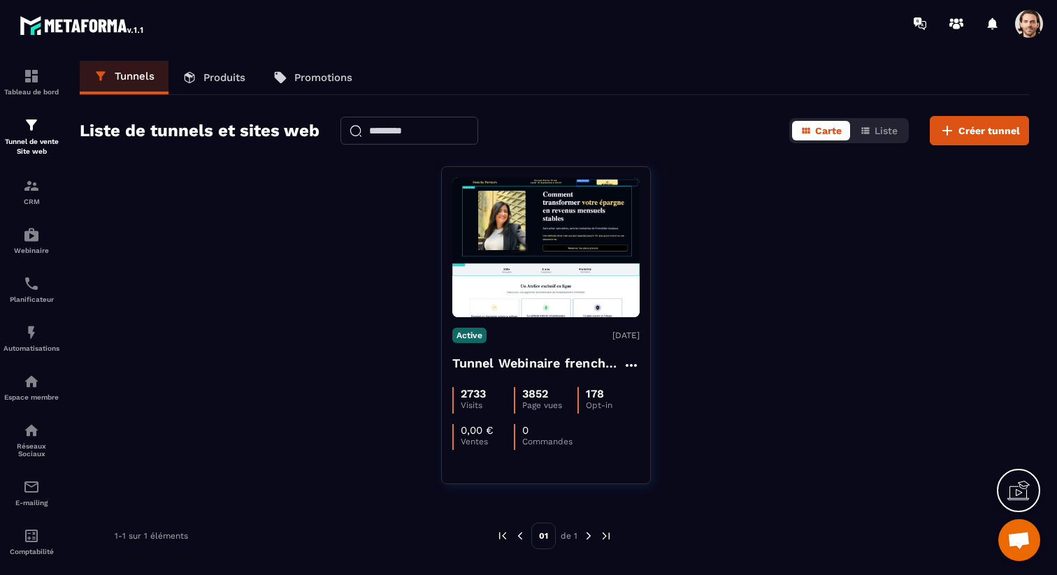 This screenshot has height=575, width=1057. Describe the element at coordinates (550, 406) in the screenshot. I see `p: Page vues` at that location.